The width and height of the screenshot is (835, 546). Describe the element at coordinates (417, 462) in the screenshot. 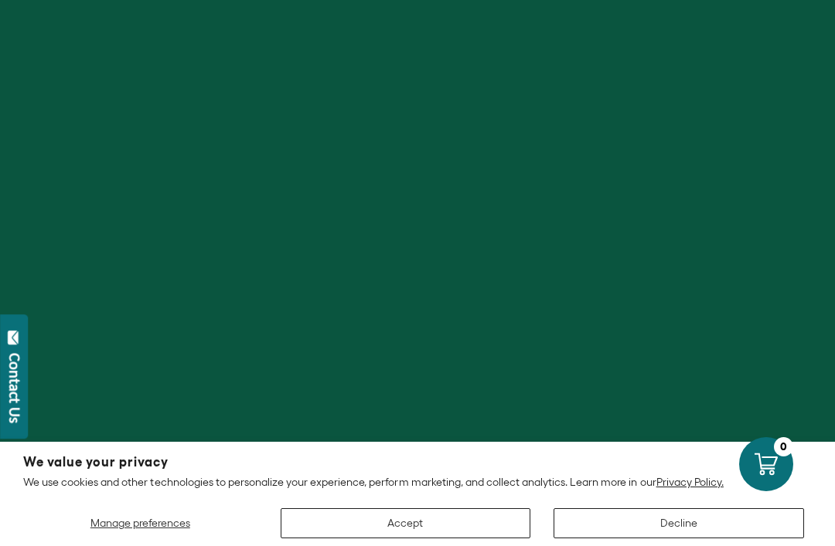

I see `h2: We value your privacy` at that location.